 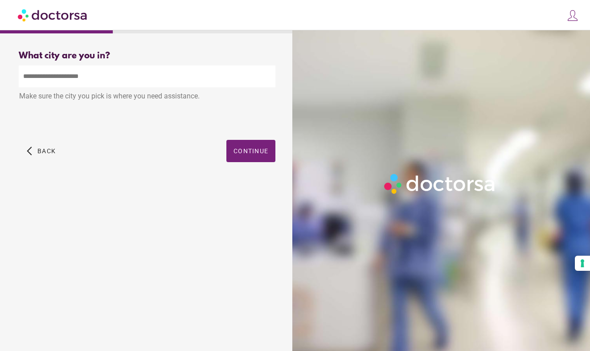 What do you see at coordinates (53, 15) in the screenshot?
I see `img: Doctorsa.com` at bounding box center [53, 15].